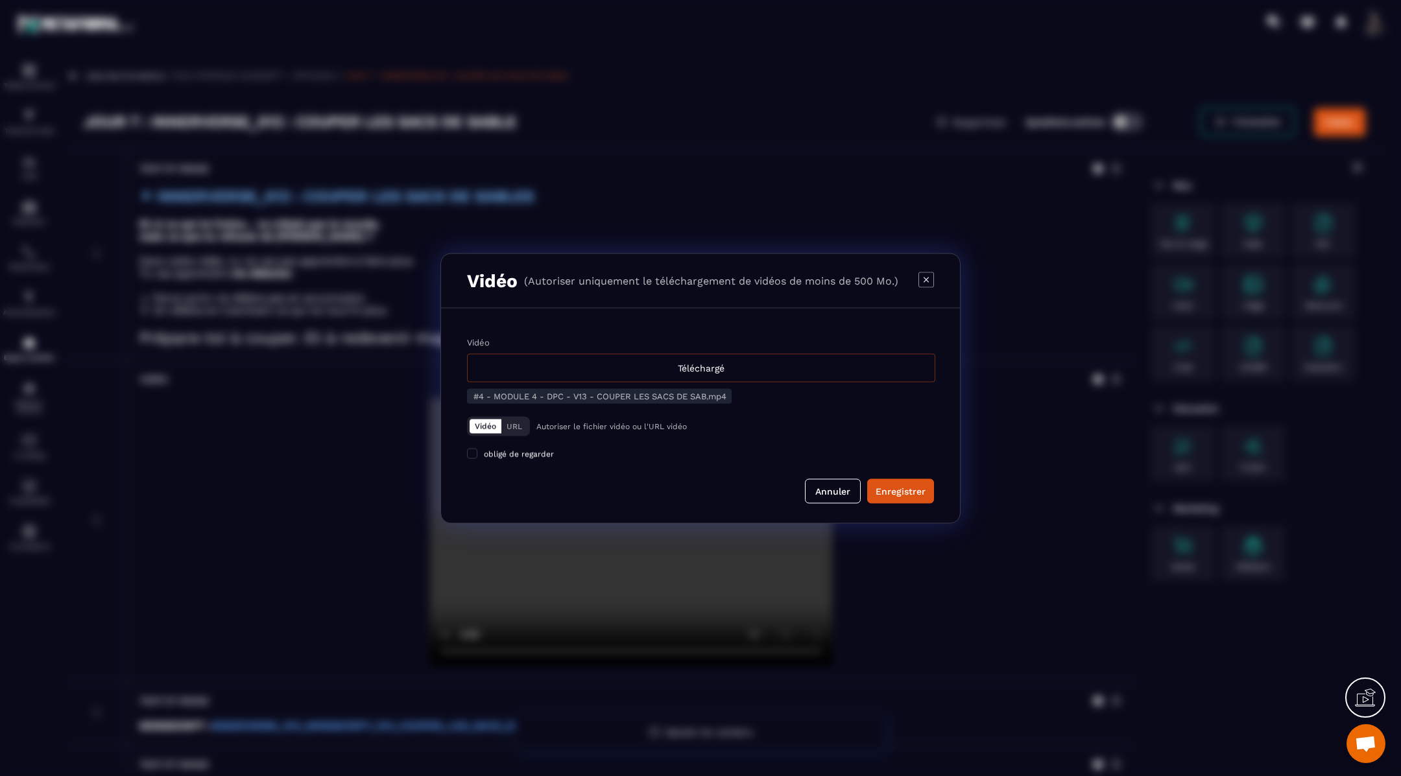 The image size is (1401, 776). Describe the element at coordinates (600, 396) in the screenshot. I see `span: #4 - MODULE 4 - DPC - V13 - COUPER LES SACS DE SAB.mp4` at that location.